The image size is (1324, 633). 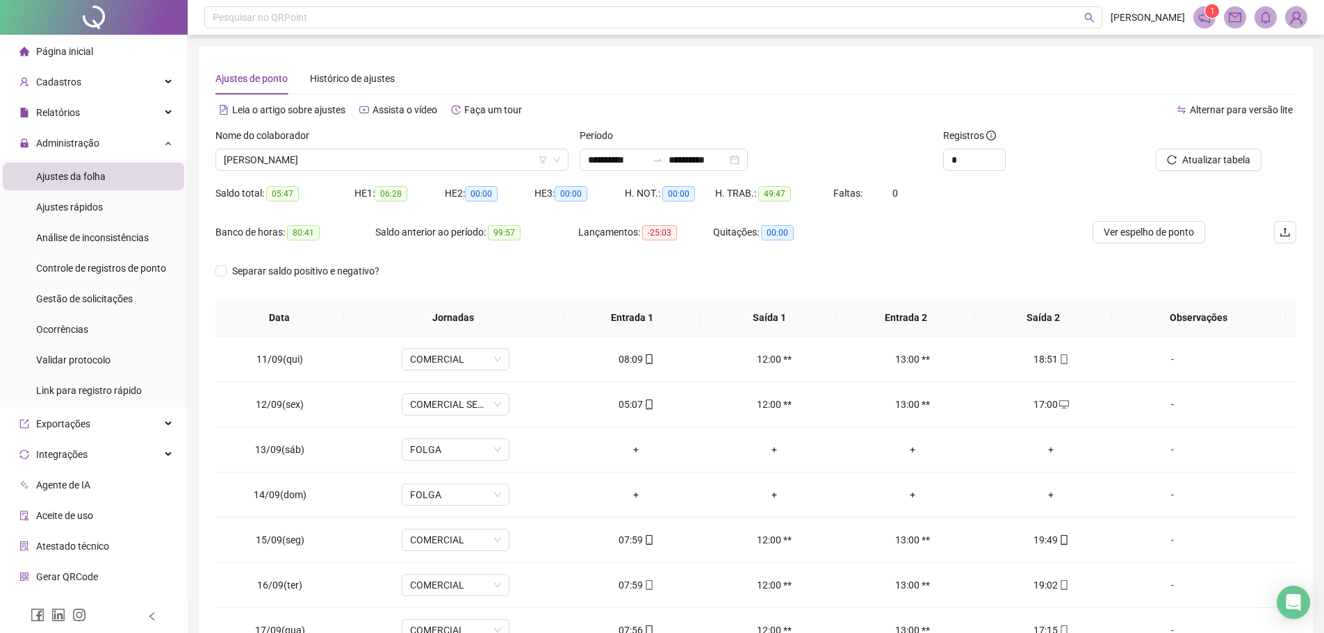 I want to click on span: 80:41, so click(x=303, y=233).